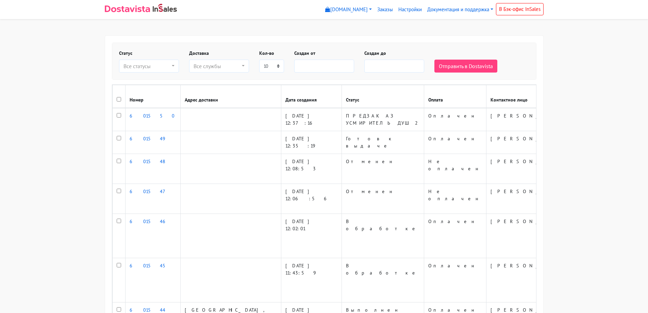  I want to click on label: Создан от, so click(305, 53).